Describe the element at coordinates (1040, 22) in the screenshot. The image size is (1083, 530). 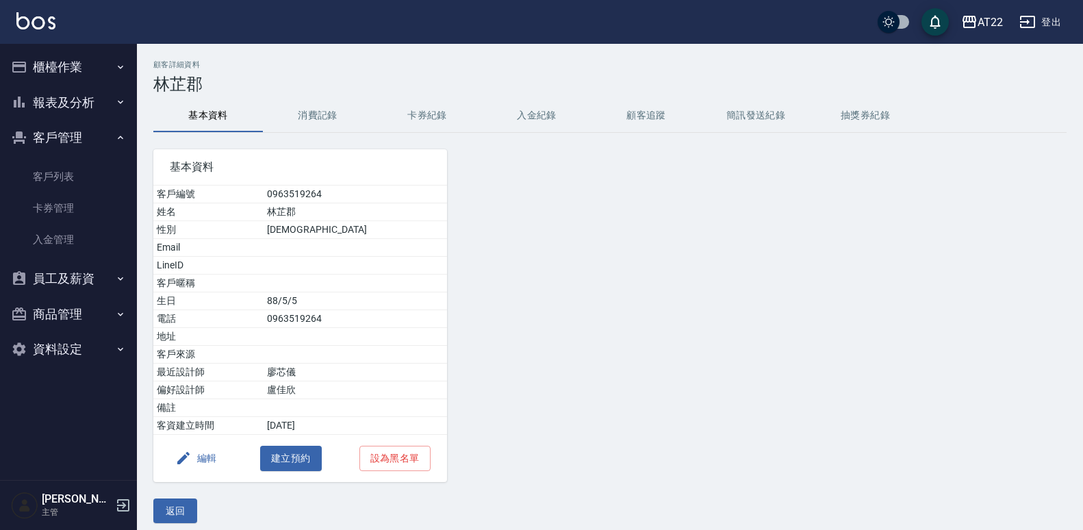
I see `button: 登出` at that location.